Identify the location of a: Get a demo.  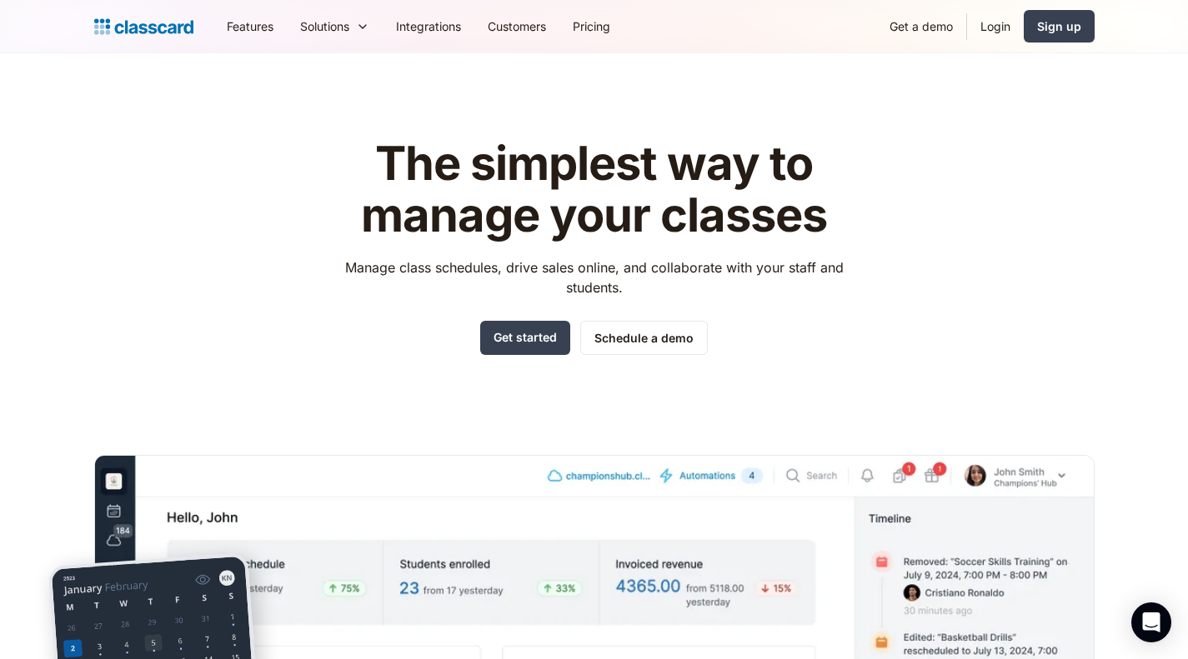
(921, 26).